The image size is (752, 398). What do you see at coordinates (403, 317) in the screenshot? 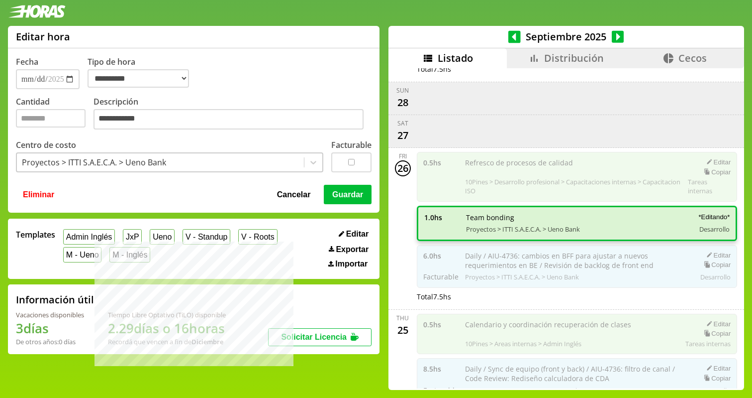
I see `div: Thu` at bounding box center [403, 317].